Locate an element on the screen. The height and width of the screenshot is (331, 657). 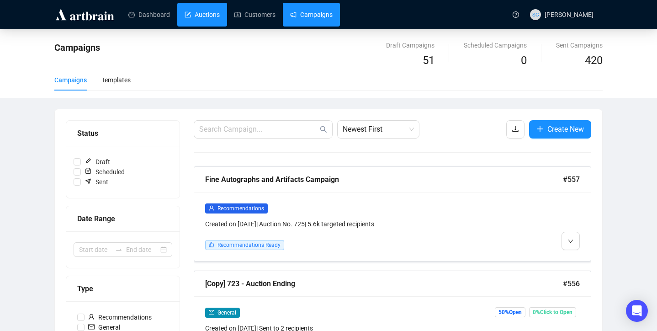
span: down is located at coordinates (571, 241).